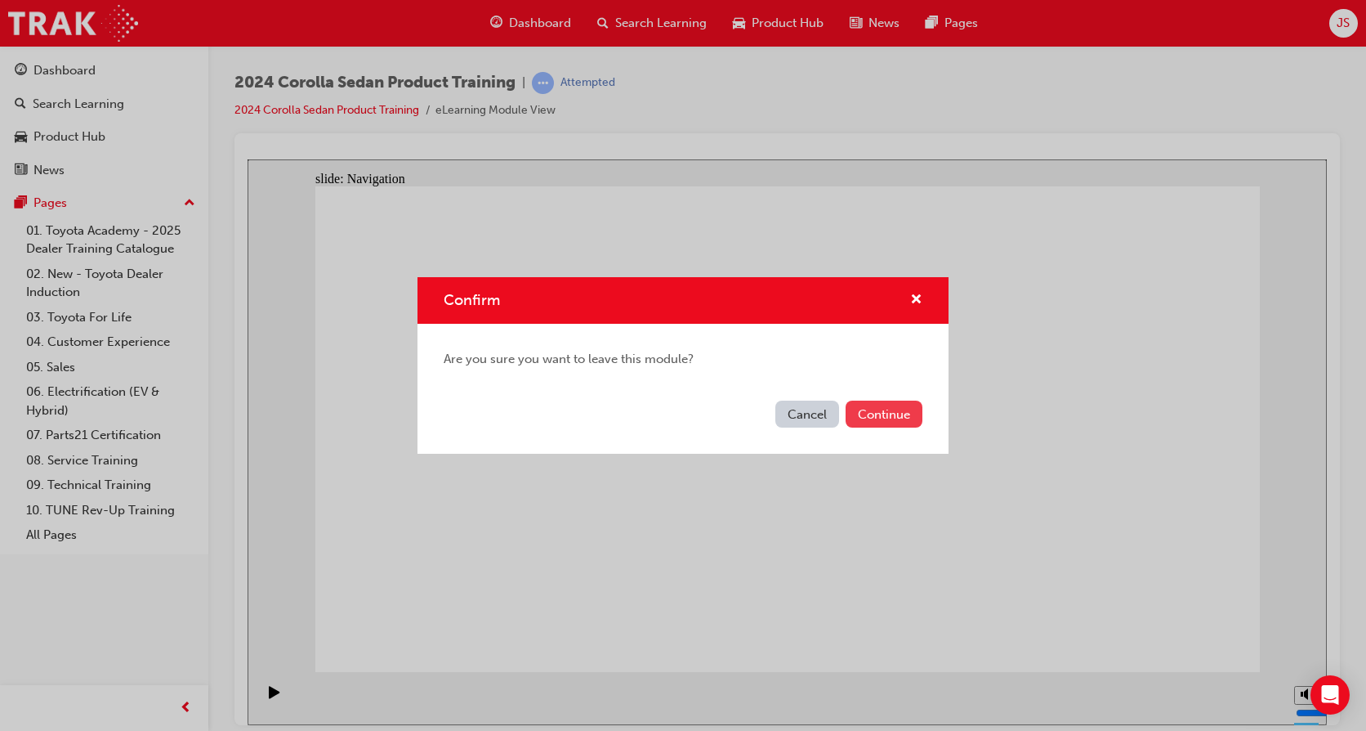  Describe the element at coordinates (471, 300) in the screenshot. I see `span: Confirm` at that location.